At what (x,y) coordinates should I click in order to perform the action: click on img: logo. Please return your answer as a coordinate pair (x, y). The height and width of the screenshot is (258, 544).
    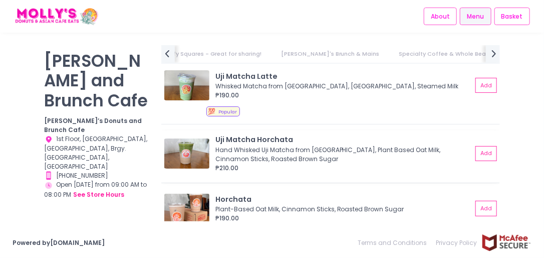
    Looking at the image, I should click on (56, 16).